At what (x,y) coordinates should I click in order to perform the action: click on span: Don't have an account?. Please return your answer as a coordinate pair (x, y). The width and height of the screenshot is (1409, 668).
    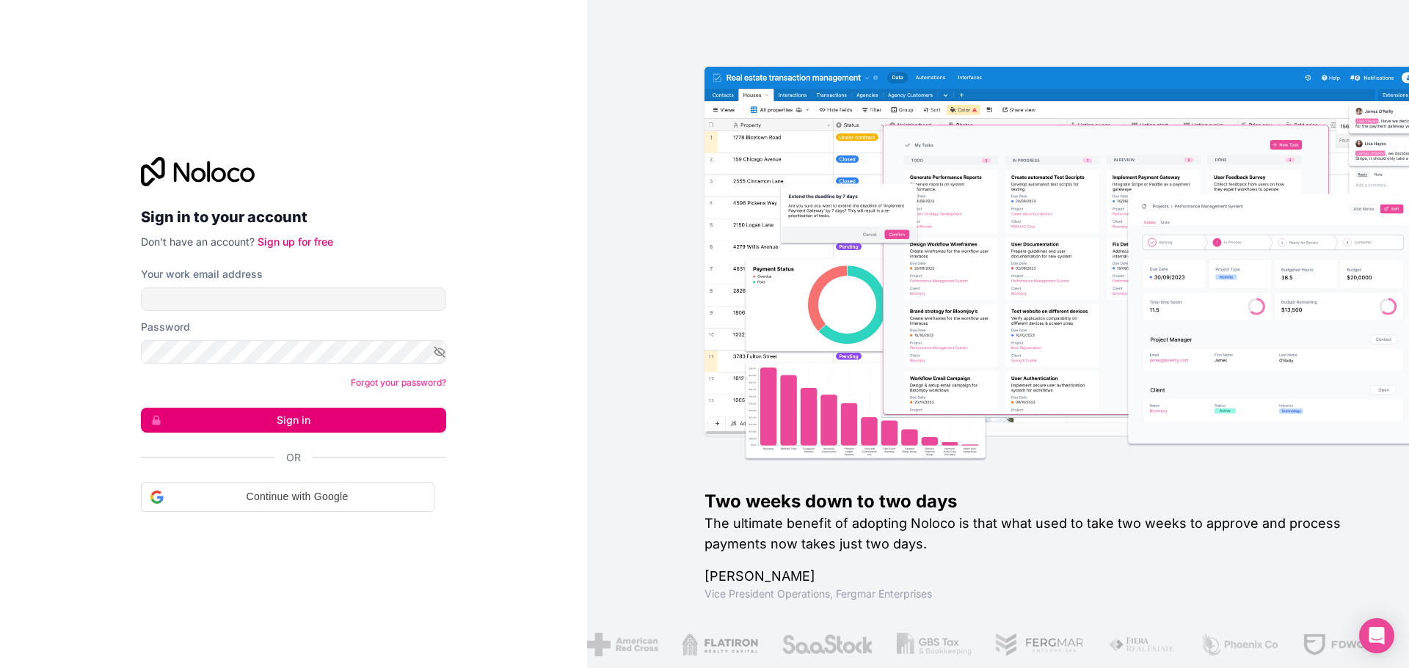
    Looking at the image, I should click on (197, 241).